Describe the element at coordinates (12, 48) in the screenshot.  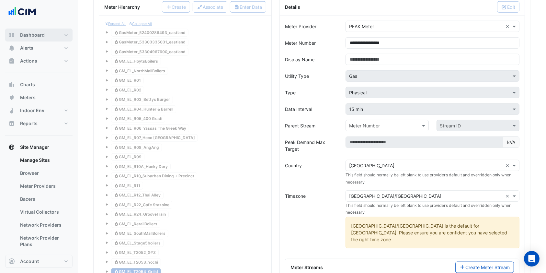
I see `app-icon: Alerts` at that location.